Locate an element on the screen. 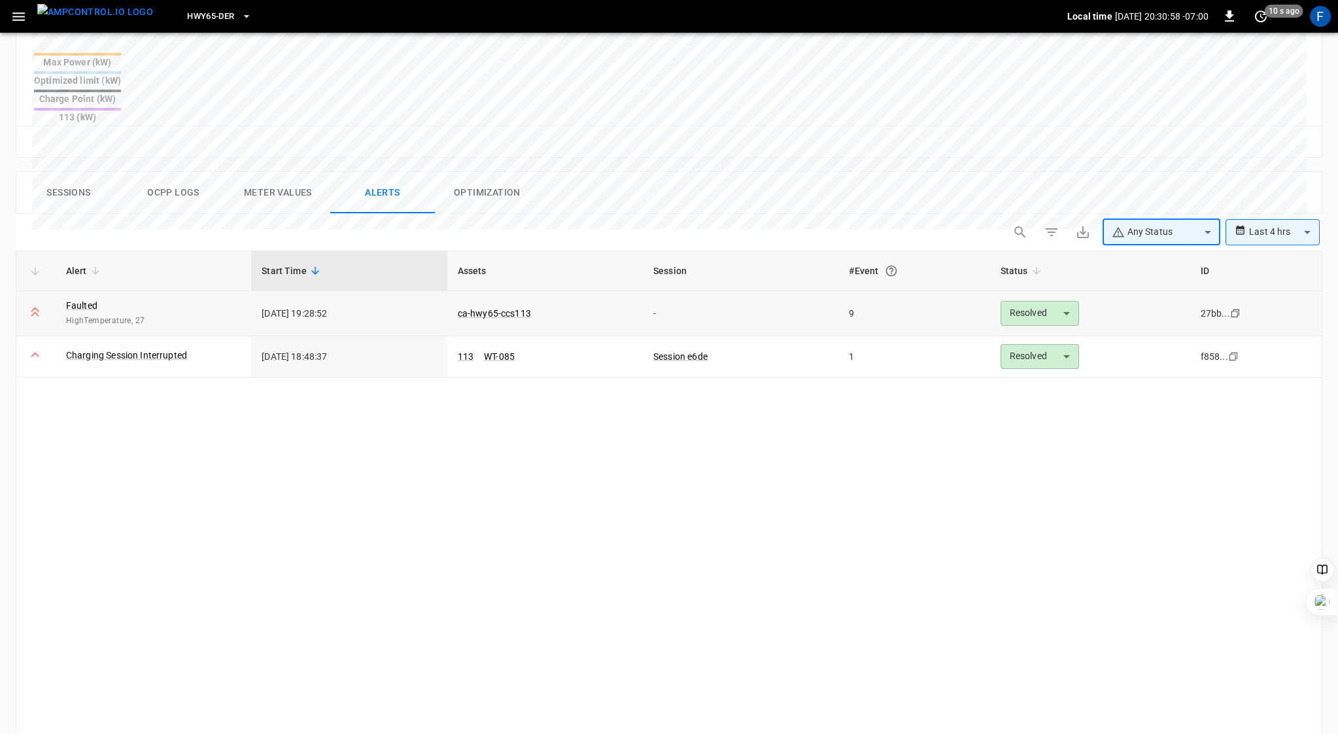  button: Ocpp logs is located at coordinates (173, 193).